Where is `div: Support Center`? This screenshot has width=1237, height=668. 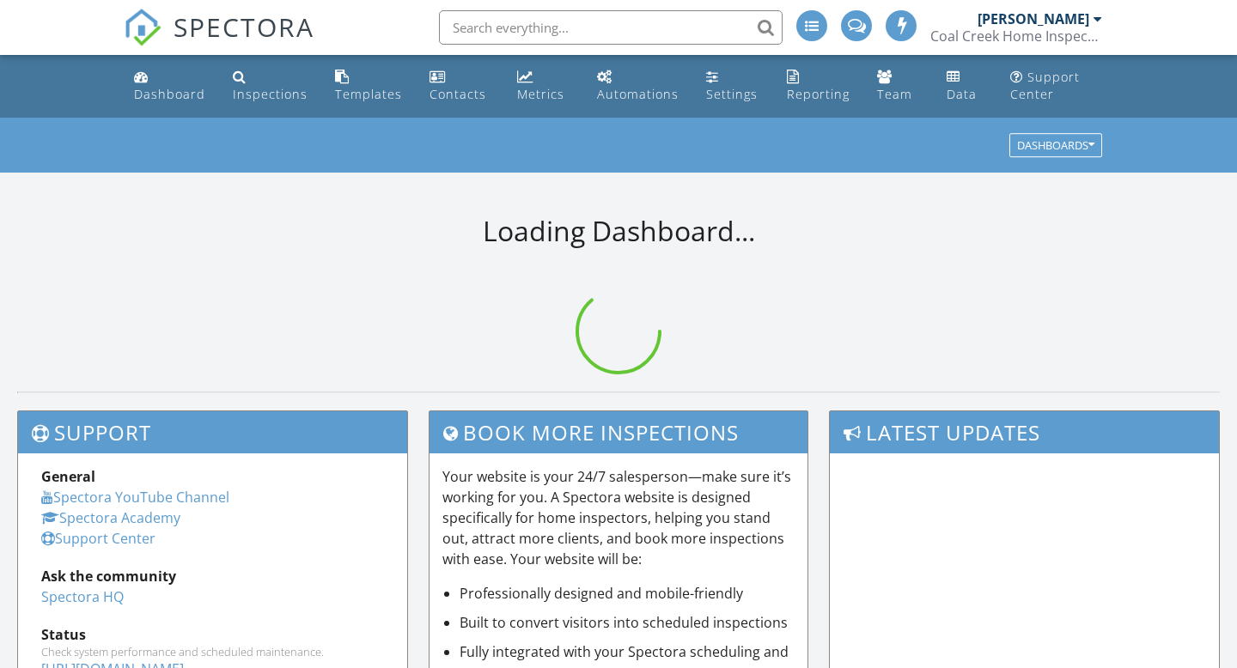 div: Support Center is located at coordinates (1045, 85).